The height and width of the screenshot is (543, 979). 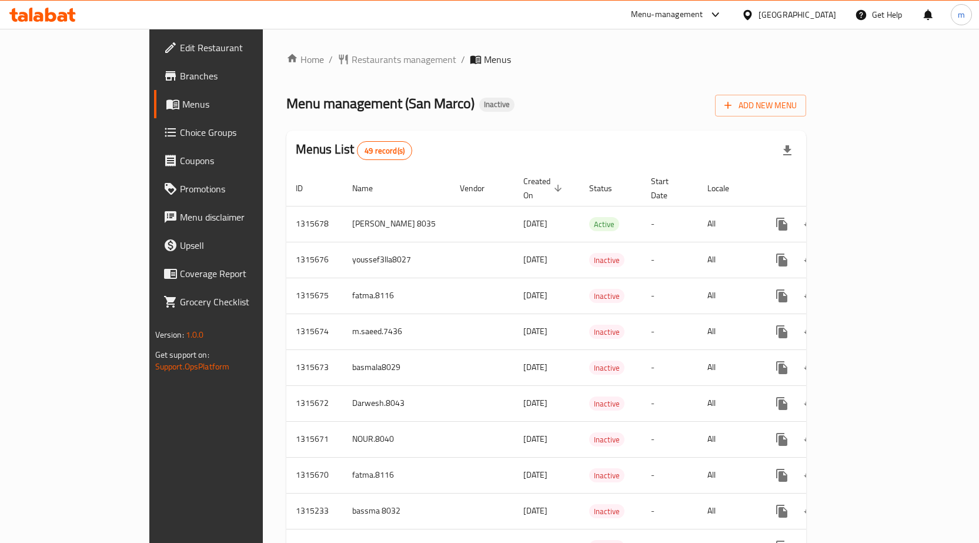 I want to click on span: m, so click(x=961, y=15).